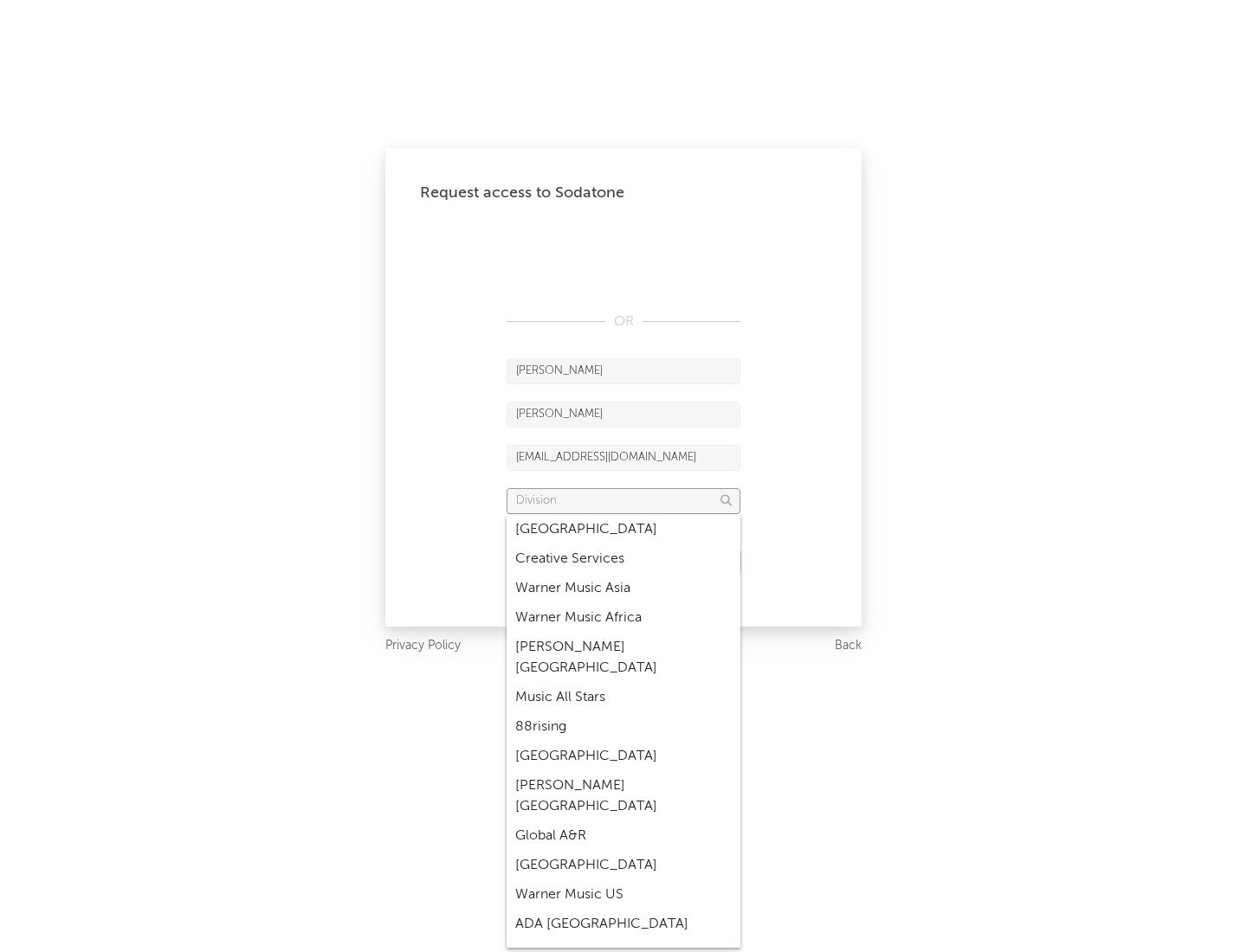 The image size is (1247, 952). What do you see at coordinates (848, 646) in the screenshot?
I see `a: Back` at bounding box center [848, 646].